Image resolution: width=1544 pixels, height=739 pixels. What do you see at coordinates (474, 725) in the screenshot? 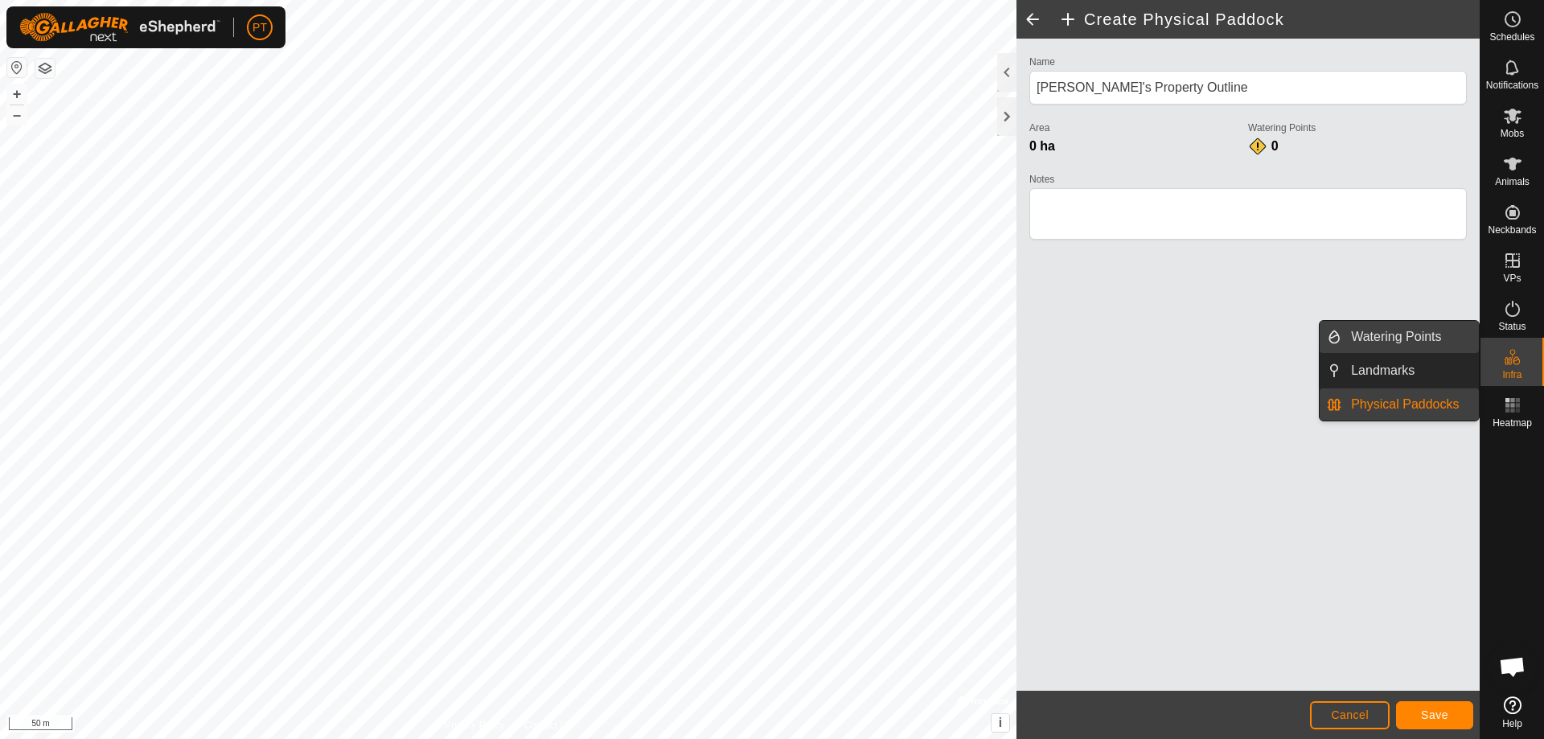
I see `a: Privacy Policy` at bounding box center [474, 725].